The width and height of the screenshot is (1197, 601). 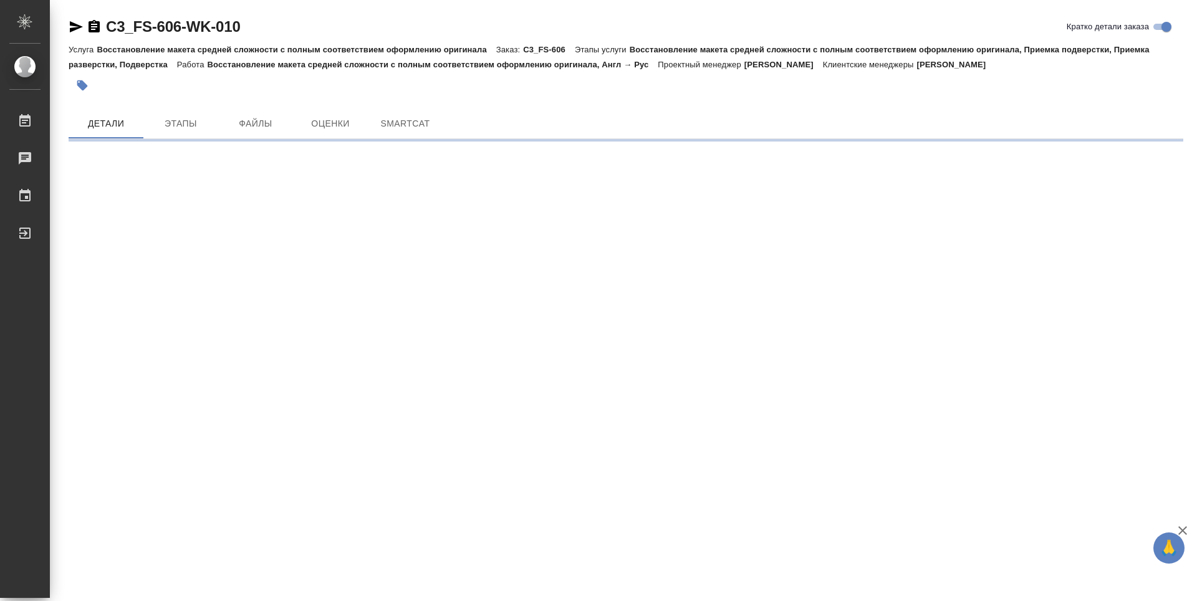 I want to click on p: C3_FS-606, so click(x=549, y=49).